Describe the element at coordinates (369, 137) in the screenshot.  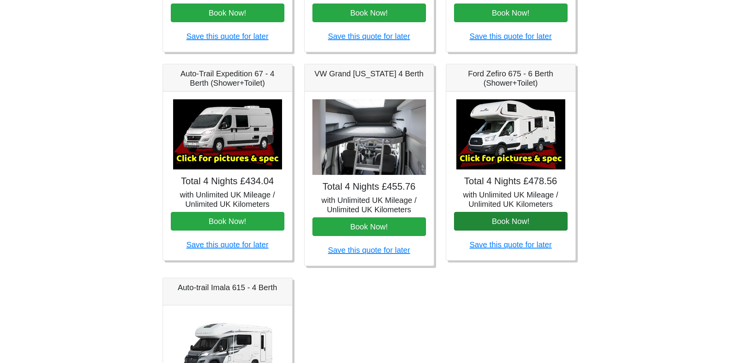
I see `img: VW Grand California 4 Berth` at that location.